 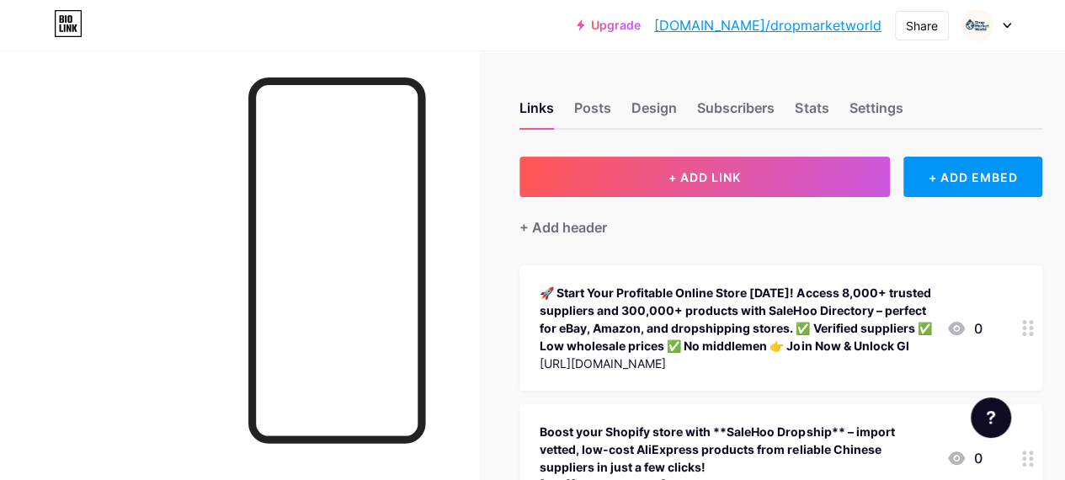 What do you see at coordinates (563, 227) in the screenshot?
I see `div: + Add header` at bounding box center [563, 227].